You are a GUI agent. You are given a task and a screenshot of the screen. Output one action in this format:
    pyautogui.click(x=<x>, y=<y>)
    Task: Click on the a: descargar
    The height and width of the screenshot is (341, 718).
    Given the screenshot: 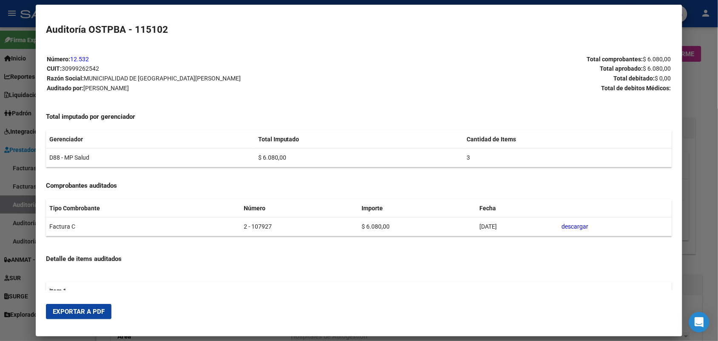 What is the action you would take?
    pyautogui.click(x=575, y=226)
    